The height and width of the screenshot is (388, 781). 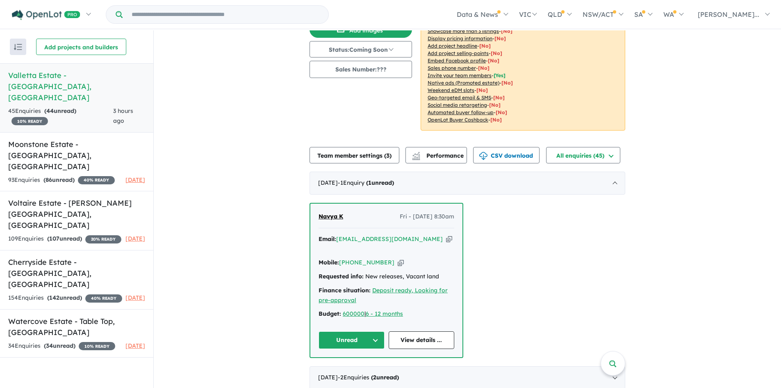 I want to click on u: Deposit ready, Looking for pre-approval, so click(x=383, y=295).